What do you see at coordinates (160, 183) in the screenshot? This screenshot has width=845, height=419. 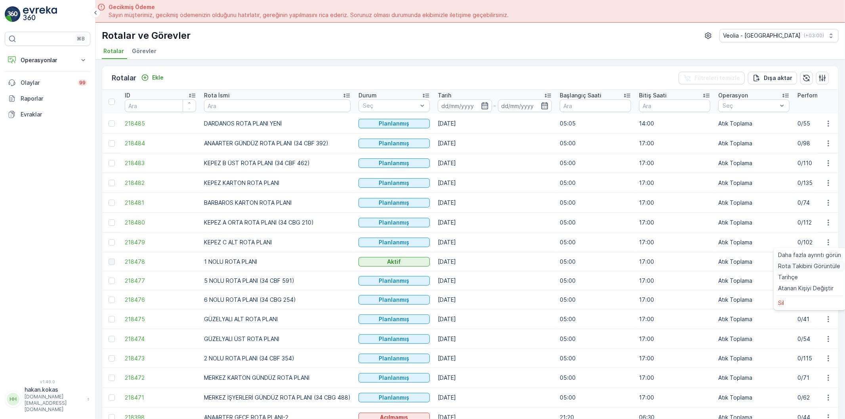 I see `span: 218482` at bounding box center [160, 183].